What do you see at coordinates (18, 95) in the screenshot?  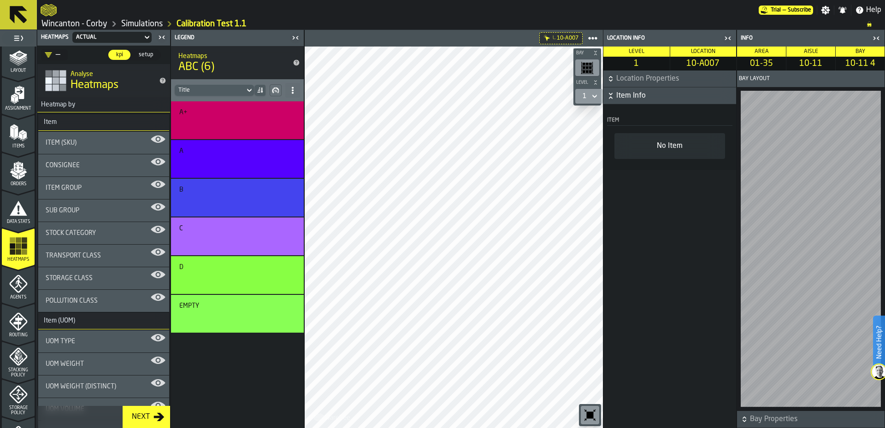 I see `li: menu Assignment` at bounding box center [18, 95].